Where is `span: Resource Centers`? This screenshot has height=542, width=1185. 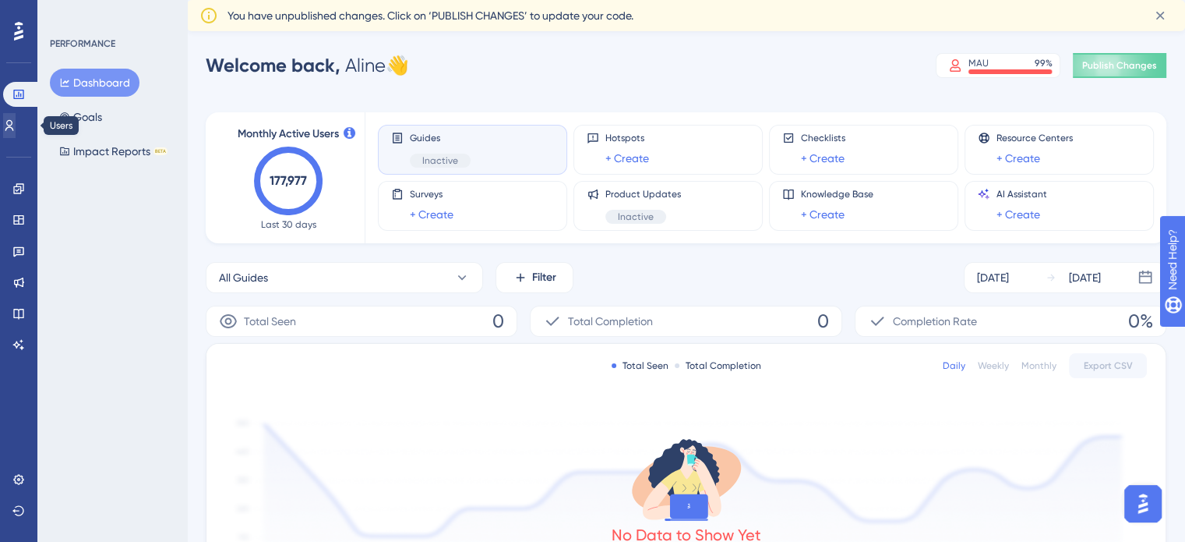
span: Resource Centers is located at coordinates (1035, 138).